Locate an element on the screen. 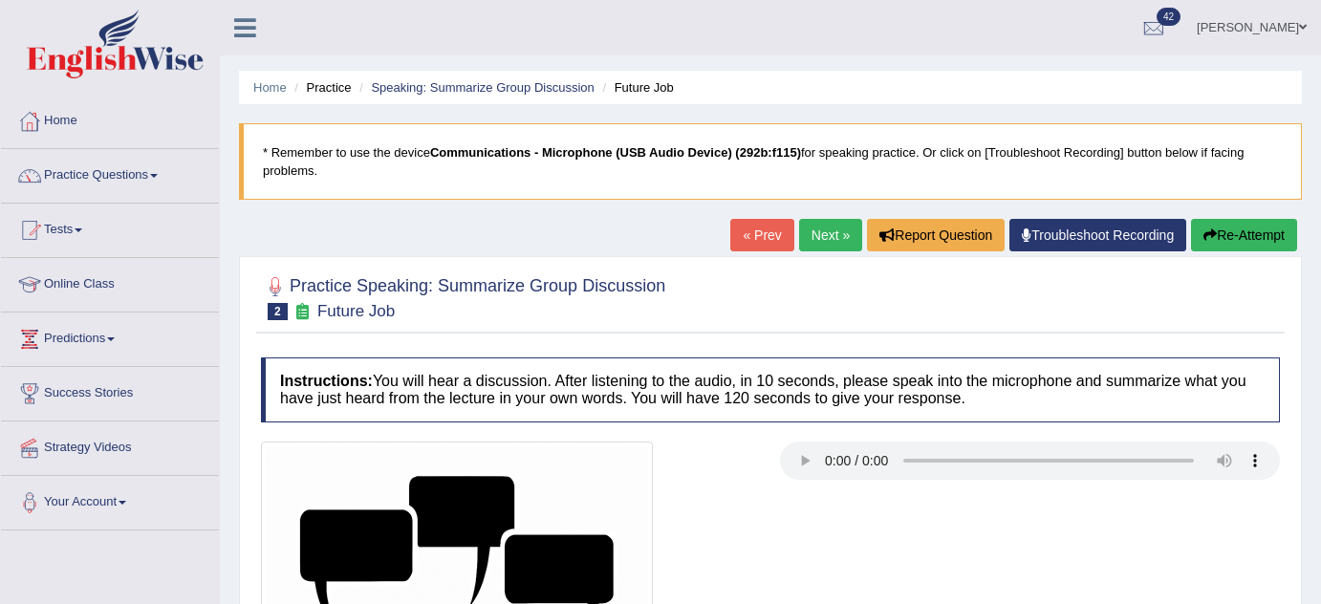 The image size is (1321, 604). a: Your Account is located at coordinates (110, 500).